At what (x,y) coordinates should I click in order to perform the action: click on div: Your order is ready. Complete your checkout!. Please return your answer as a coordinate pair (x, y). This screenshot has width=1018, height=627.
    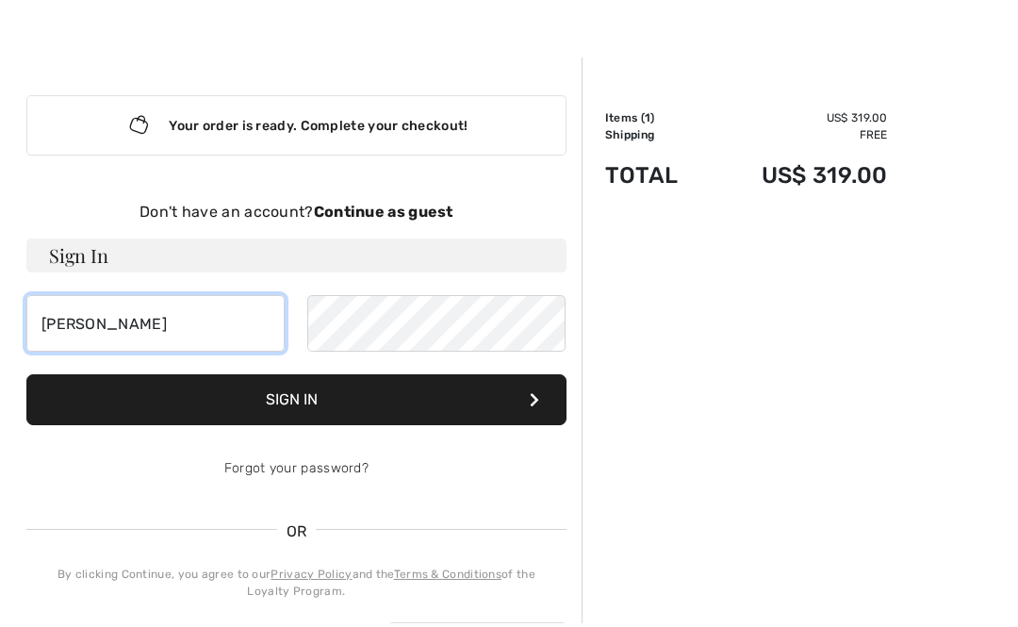
    Looking at the image, I should click on (296, 129).